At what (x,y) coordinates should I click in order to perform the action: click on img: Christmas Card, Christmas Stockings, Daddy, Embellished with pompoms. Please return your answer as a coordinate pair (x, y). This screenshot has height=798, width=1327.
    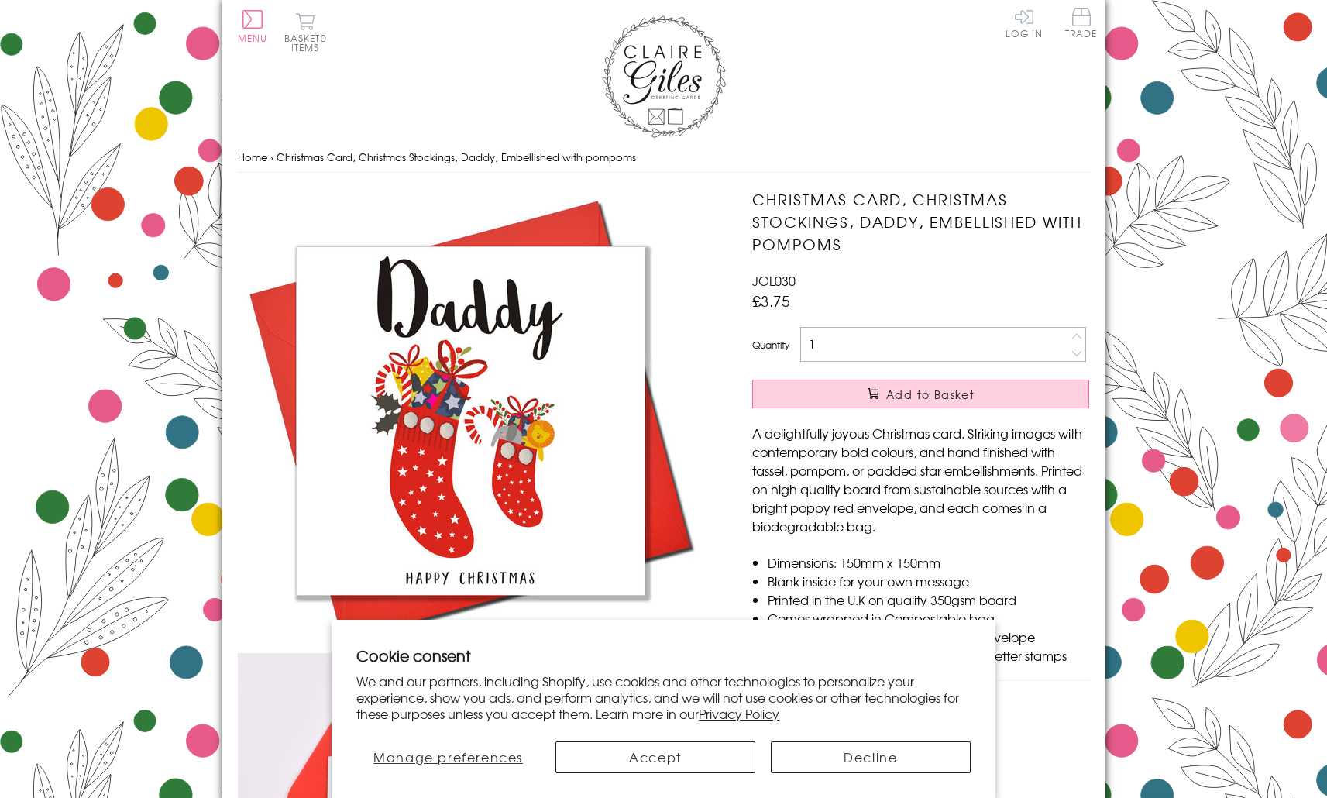
    Looking at the image, I should click on (470, 421).